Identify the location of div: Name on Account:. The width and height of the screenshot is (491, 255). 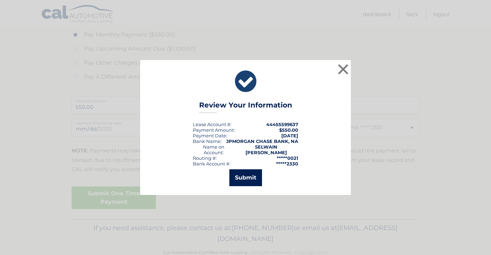
(213, 149).